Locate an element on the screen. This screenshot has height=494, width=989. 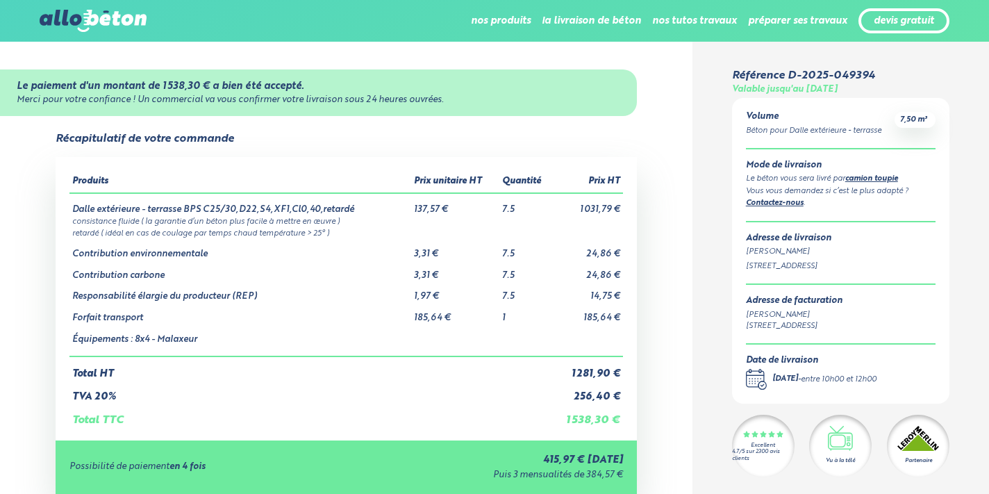
td: 1,97 € is located at coordinates (455, 291).